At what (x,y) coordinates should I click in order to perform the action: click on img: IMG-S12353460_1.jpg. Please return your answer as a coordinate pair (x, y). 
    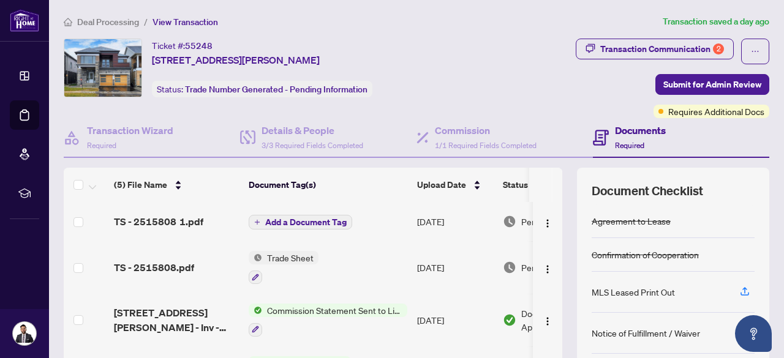
    Looking at the image, I should click on (103, 68).